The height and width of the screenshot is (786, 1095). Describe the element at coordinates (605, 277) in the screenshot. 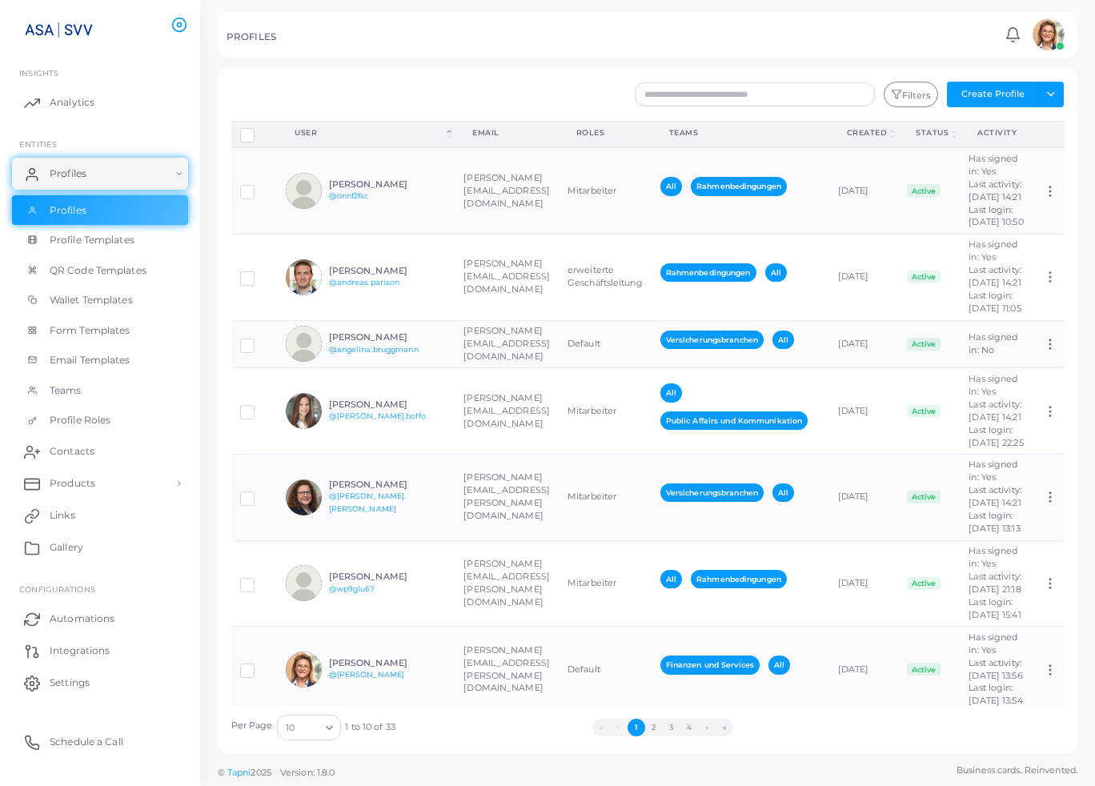

I see `td: erweiterte Geschäftsleitung` at that location.